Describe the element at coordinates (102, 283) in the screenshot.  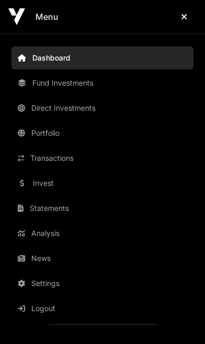
I see `a: Settings` at that location.